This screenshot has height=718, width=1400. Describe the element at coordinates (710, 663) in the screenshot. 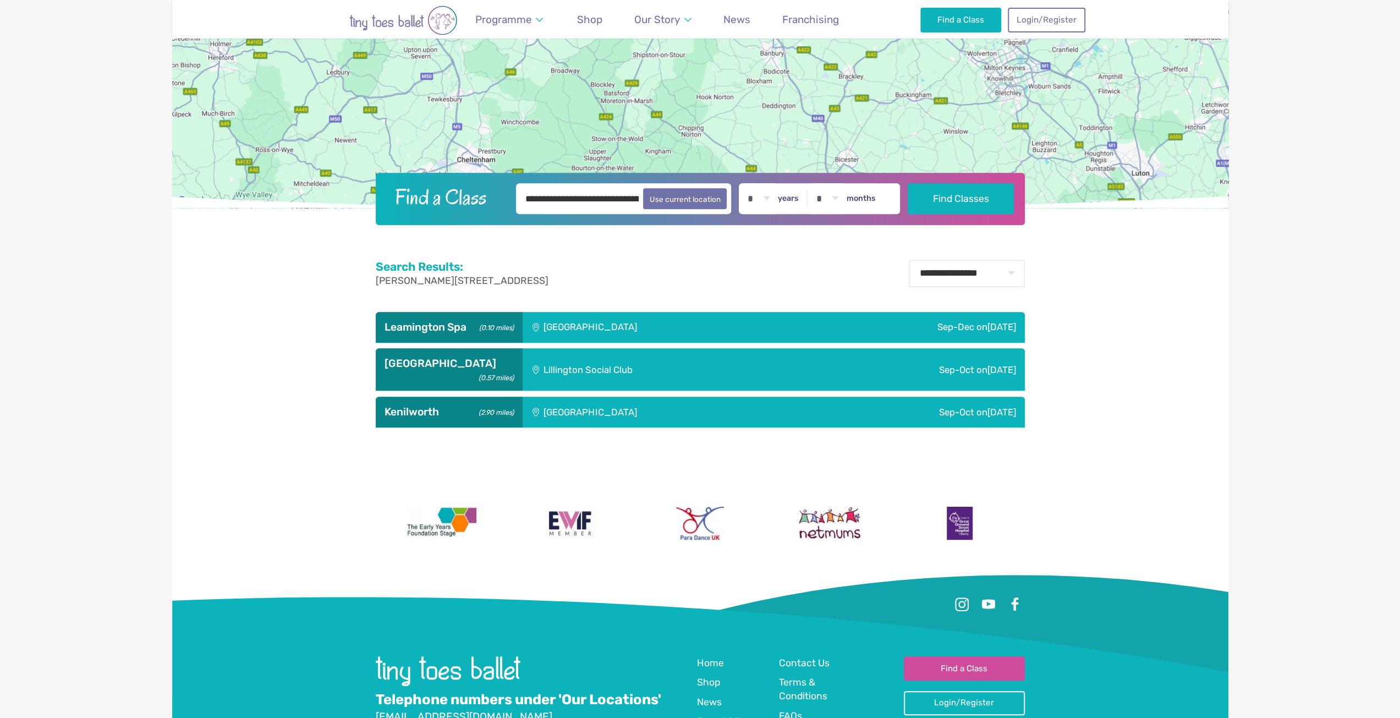

I see `span: Home` at that location.